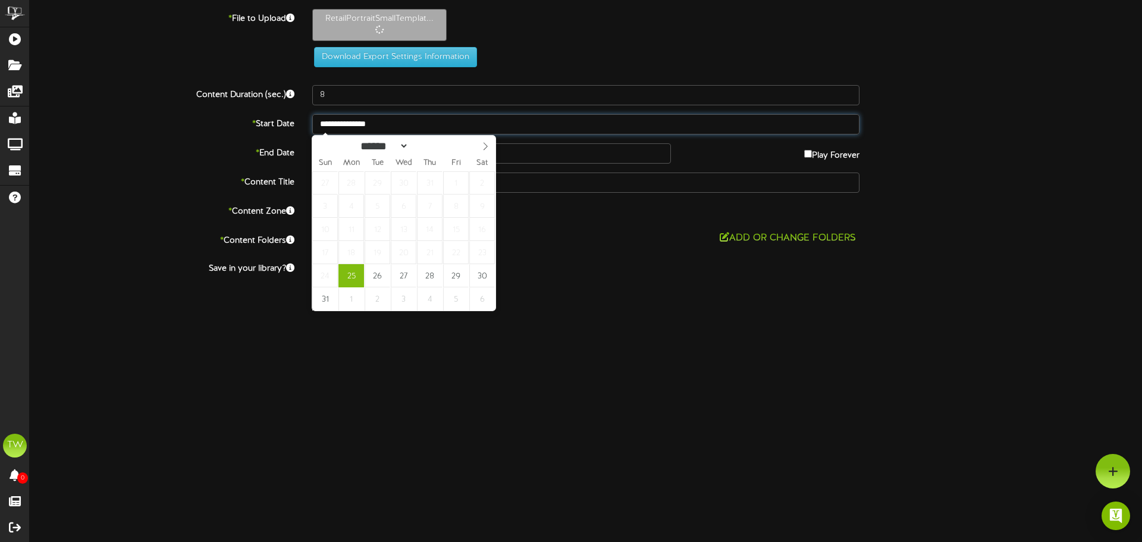 The image size is (1142, 542). I want to click on label: Start Date, so click(162, 122).